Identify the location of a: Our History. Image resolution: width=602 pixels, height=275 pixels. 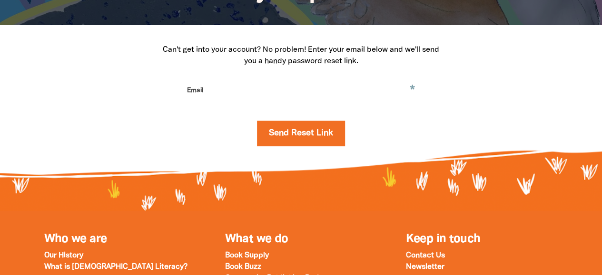
(64, 256).